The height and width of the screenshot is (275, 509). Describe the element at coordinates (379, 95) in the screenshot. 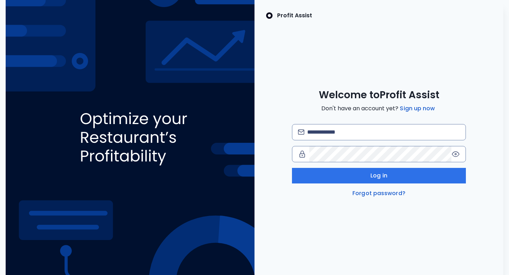

I see `span: Welcome to Profit Assist` at that location.